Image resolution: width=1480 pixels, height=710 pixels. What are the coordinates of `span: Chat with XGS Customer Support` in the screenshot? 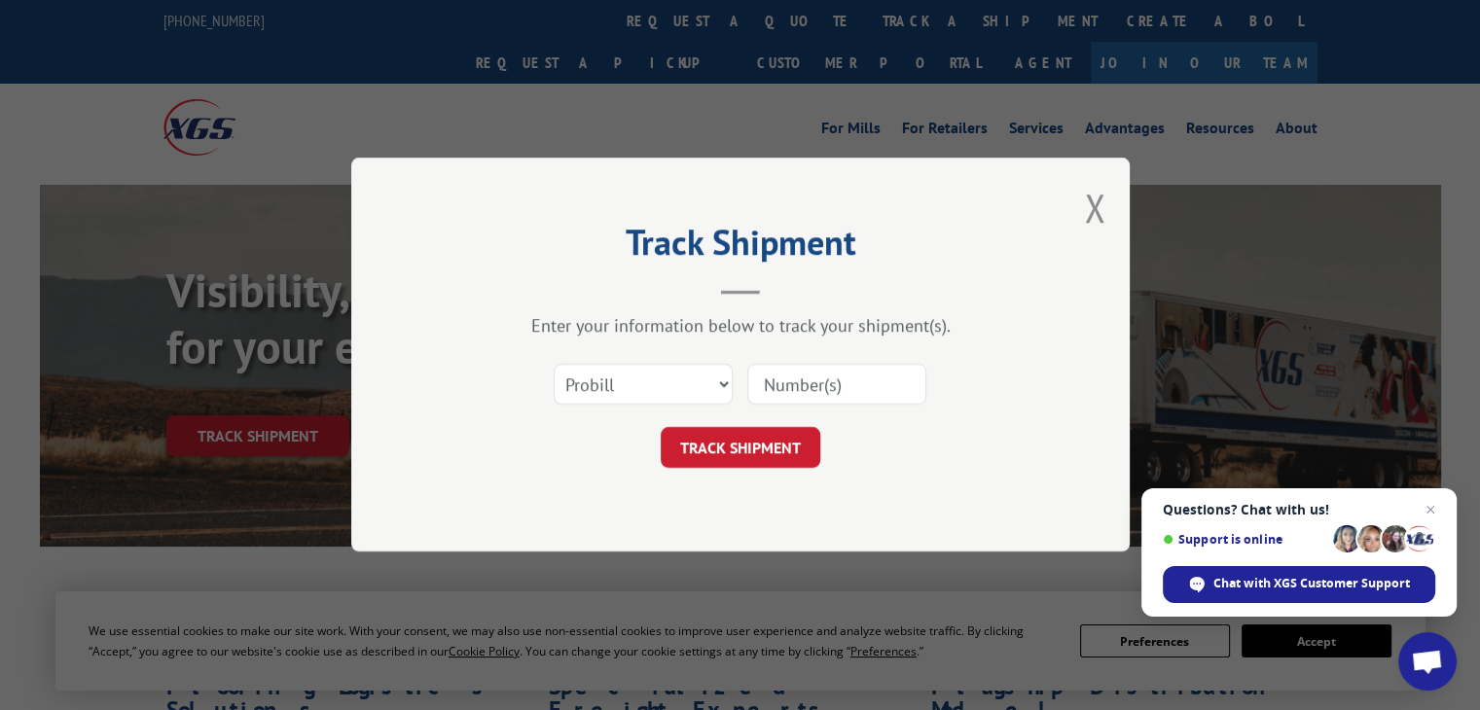 It's located at (1311, 584).